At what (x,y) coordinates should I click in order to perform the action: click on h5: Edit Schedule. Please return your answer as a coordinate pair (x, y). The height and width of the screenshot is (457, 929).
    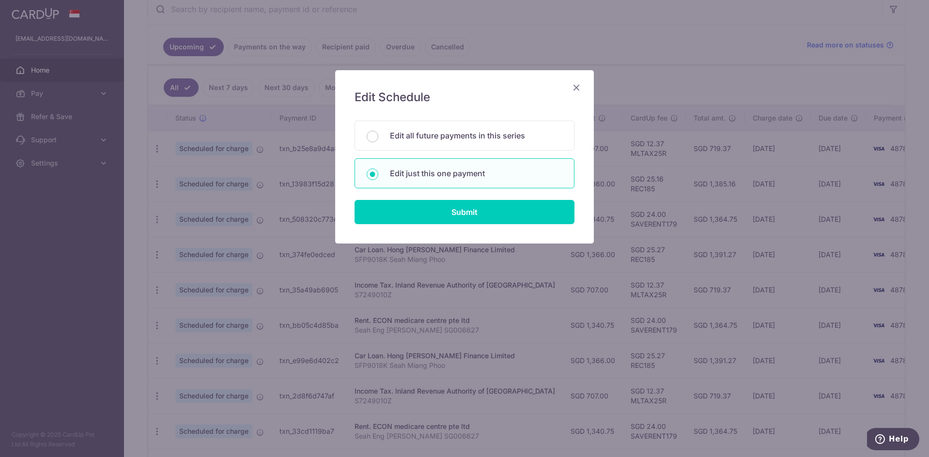
    Looking at the image, I should click on (464, 97).